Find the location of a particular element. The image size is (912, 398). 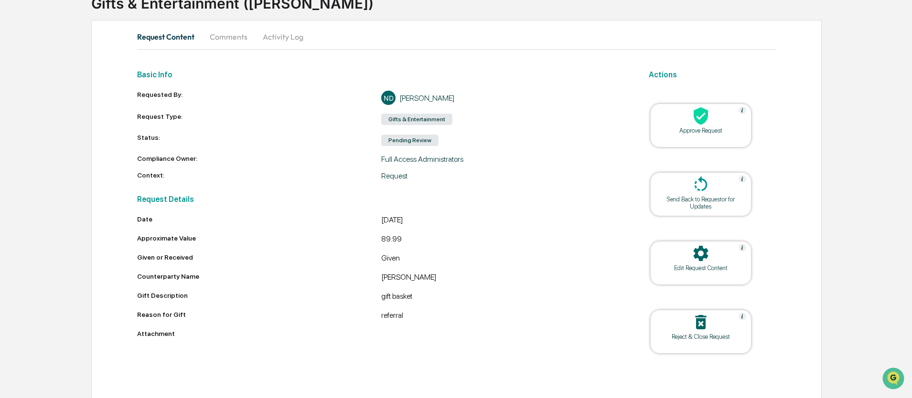

div: Requested By: is located at coordinates (259, 98).